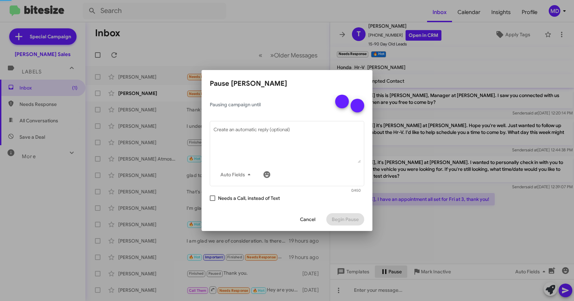 Image resolution: width=574 pixels, height=301 pixels. Describe the element at coordinates (345, 219) in the screenshot. I see `button: Begin Pause` at that location.